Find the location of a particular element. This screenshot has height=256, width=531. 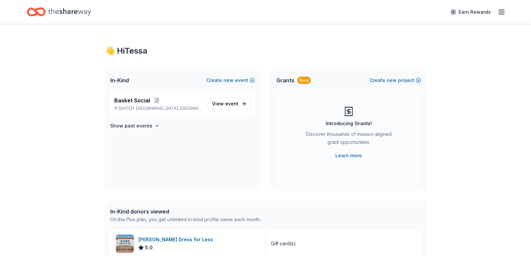

div: Gift card(s) is located at coordinates (283, 244).